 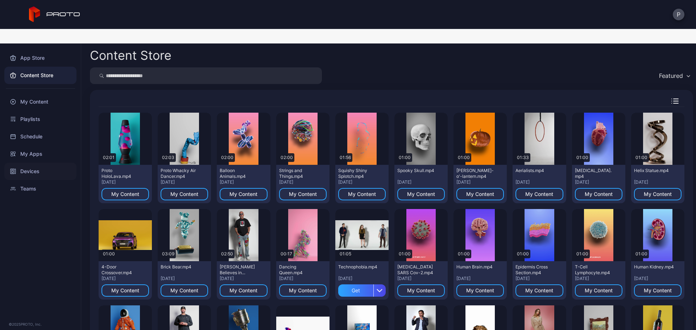 I want to click on div: Howie Mandel Believes in Proto.mp4, so click(x=240, y=270).